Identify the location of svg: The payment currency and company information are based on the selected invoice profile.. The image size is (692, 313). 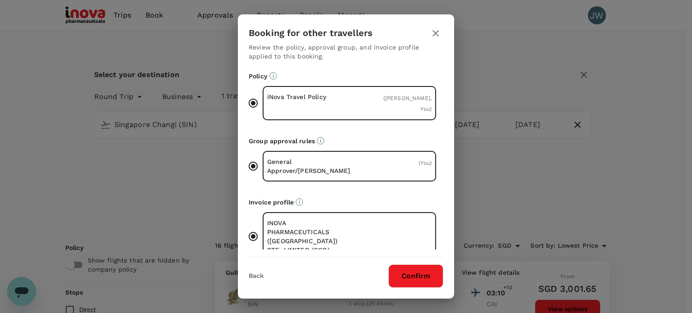
(299, 202).